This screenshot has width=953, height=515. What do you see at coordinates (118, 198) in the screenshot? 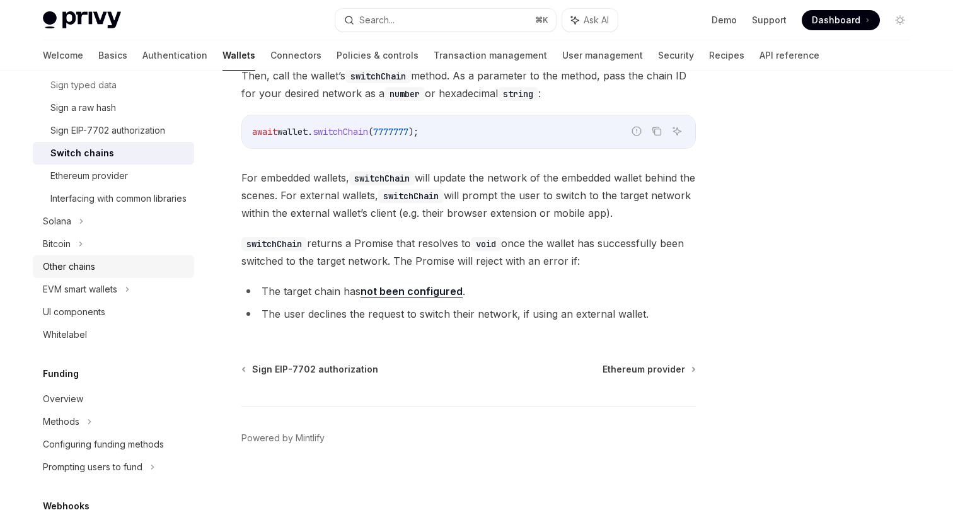
I see `div: Interfacing with common libraries` at bounding box center [118, 198].